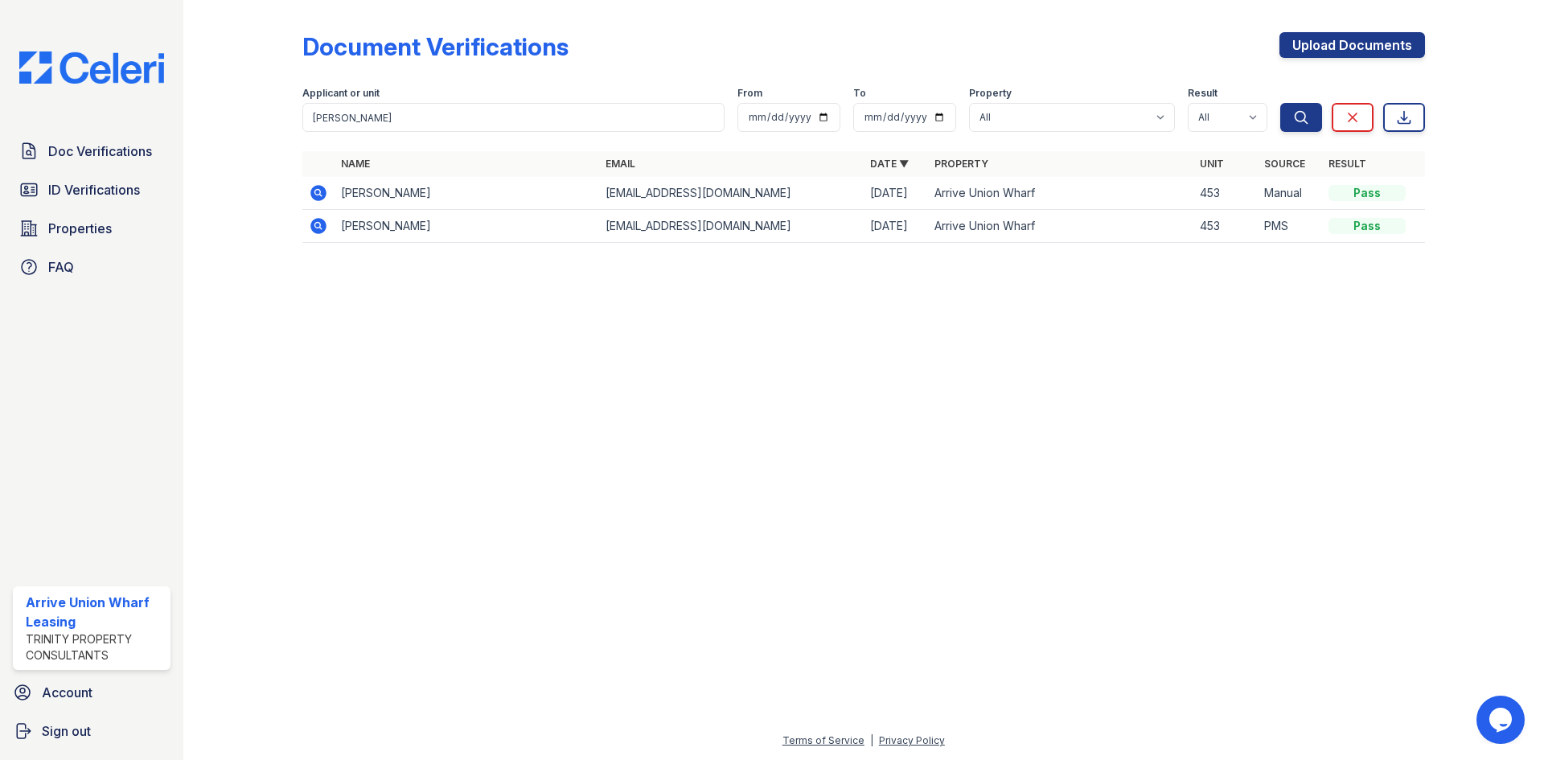  Describe the element at coordinates (749, 93) in the screenshot. I see `label: From` at that location.